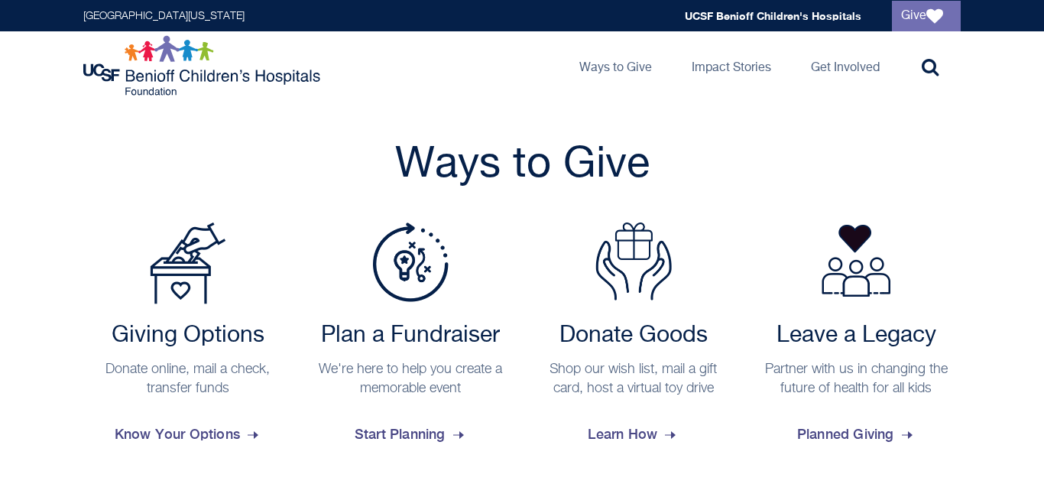 The height and width of the screenshot is (484, 1044). What do you see at coordinates (926, 16) in the screenshot?
I see `a: Give` at bounding box center [926, 16].